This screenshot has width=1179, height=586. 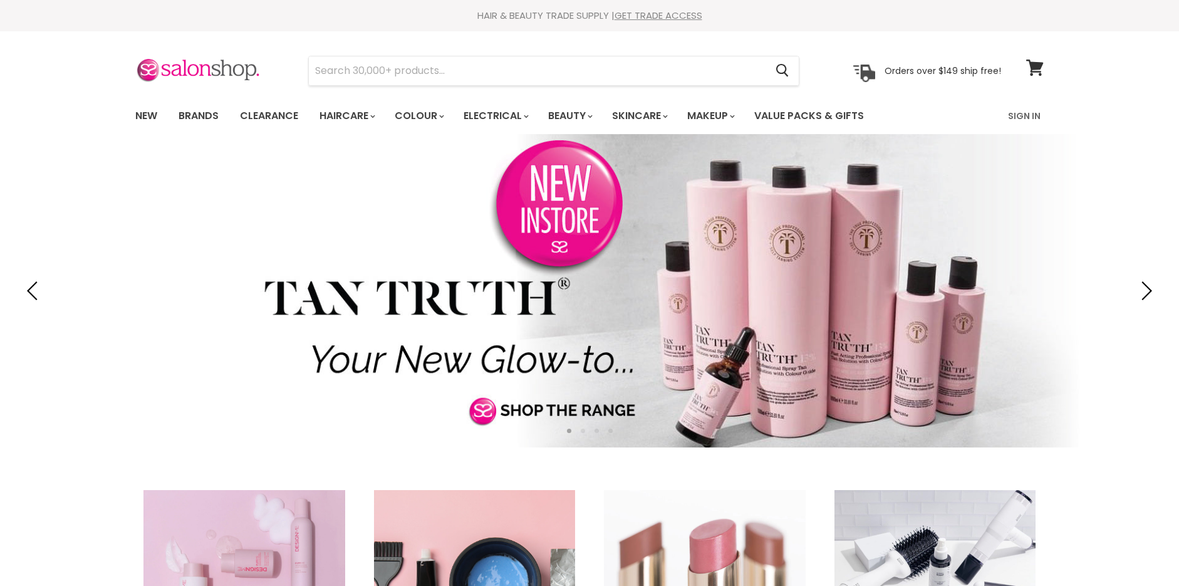 I want to click on nav: Main, so click(x=590, y=116).